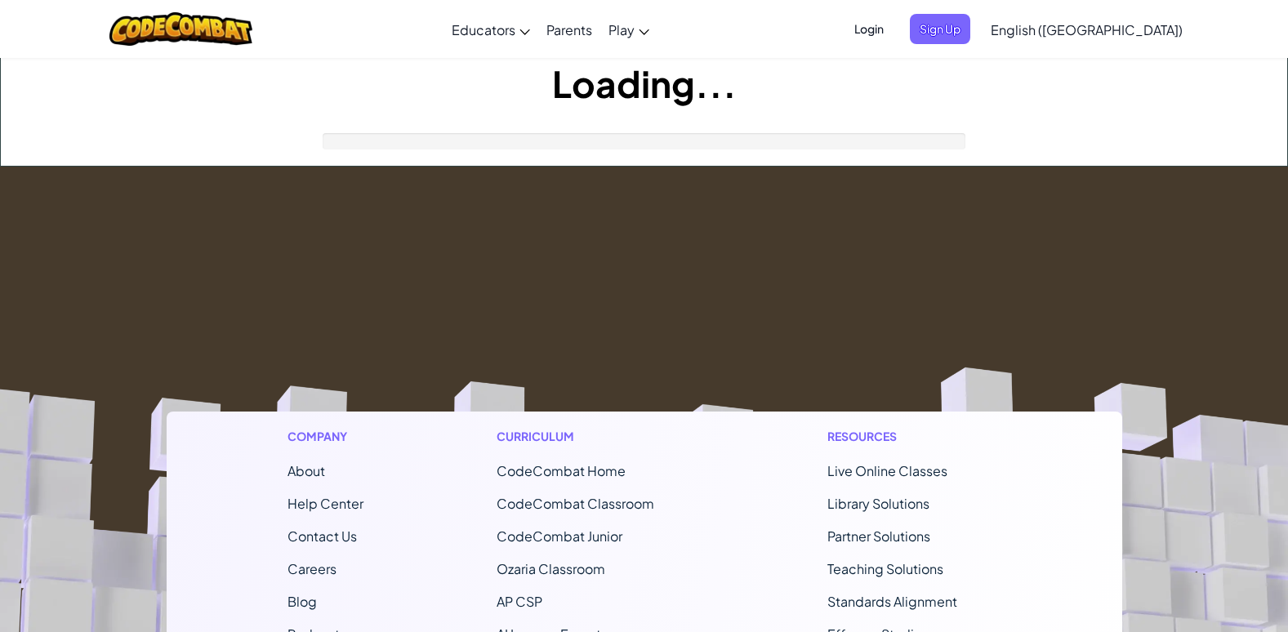 This screenshot has height=632, width=1288. What do you see at coordinates (622, 29) in the screenshot?
I see `span: Play` at bounding box center [622, 29].